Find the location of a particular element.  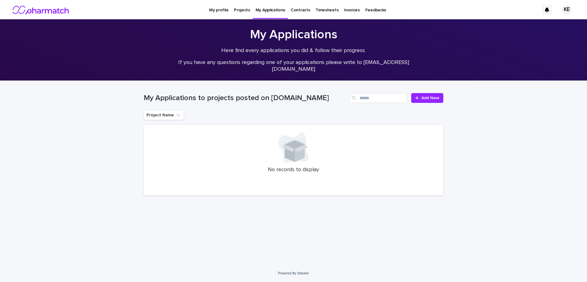

h1: My Applications is located at coordinates (293, 35).